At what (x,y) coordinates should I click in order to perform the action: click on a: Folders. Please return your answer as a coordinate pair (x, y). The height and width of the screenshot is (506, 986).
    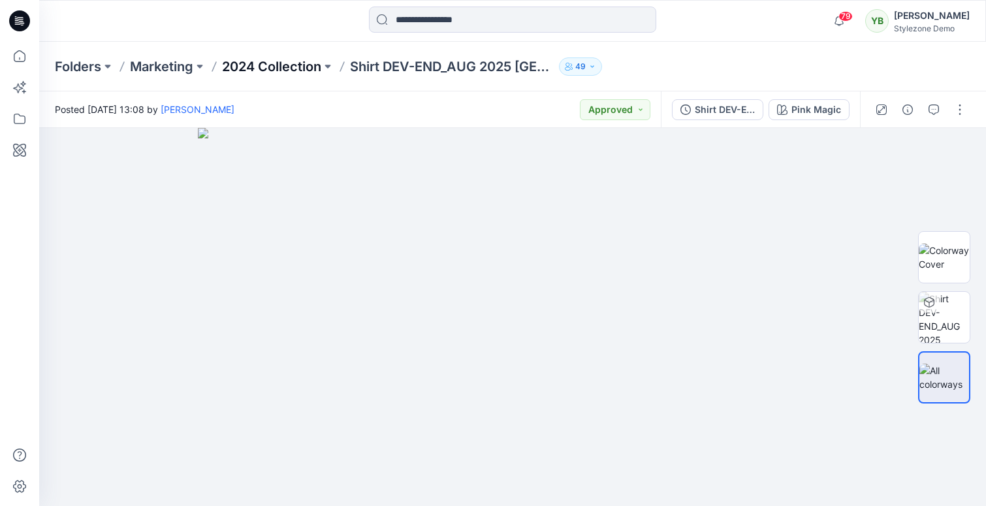
    Looking at the image, I should click on (78, 67).